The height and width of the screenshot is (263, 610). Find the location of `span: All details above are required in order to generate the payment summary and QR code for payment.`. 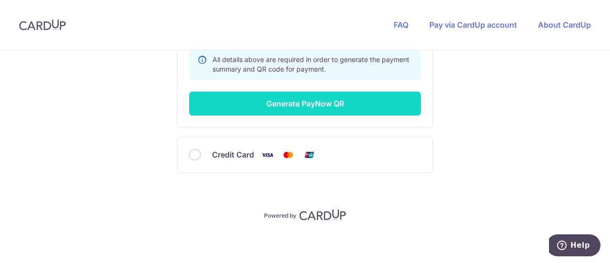

span: All details above are required in order to generate the payment summary and QR code for payment. is located at coordinates (311, 64).